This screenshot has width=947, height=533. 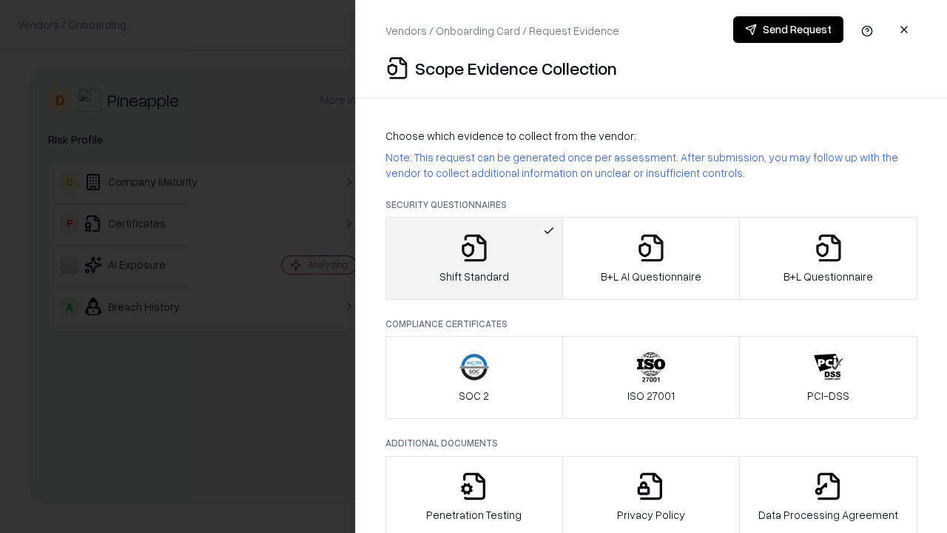 I want to click on p: Data Processing Agreement, so click(x=828, y=514).